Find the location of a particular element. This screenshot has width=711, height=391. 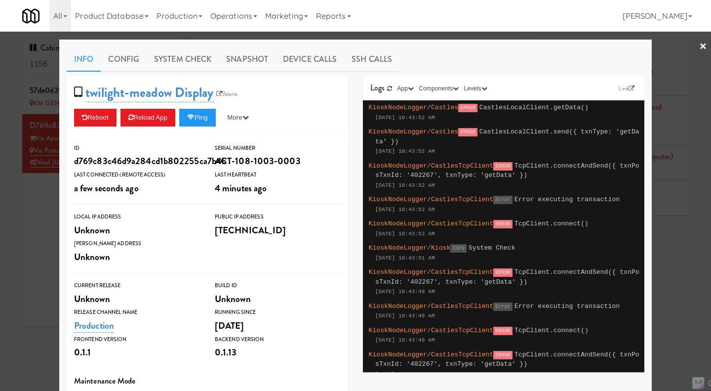

span: Maintenance Mode is located at coordinates (105, 380).